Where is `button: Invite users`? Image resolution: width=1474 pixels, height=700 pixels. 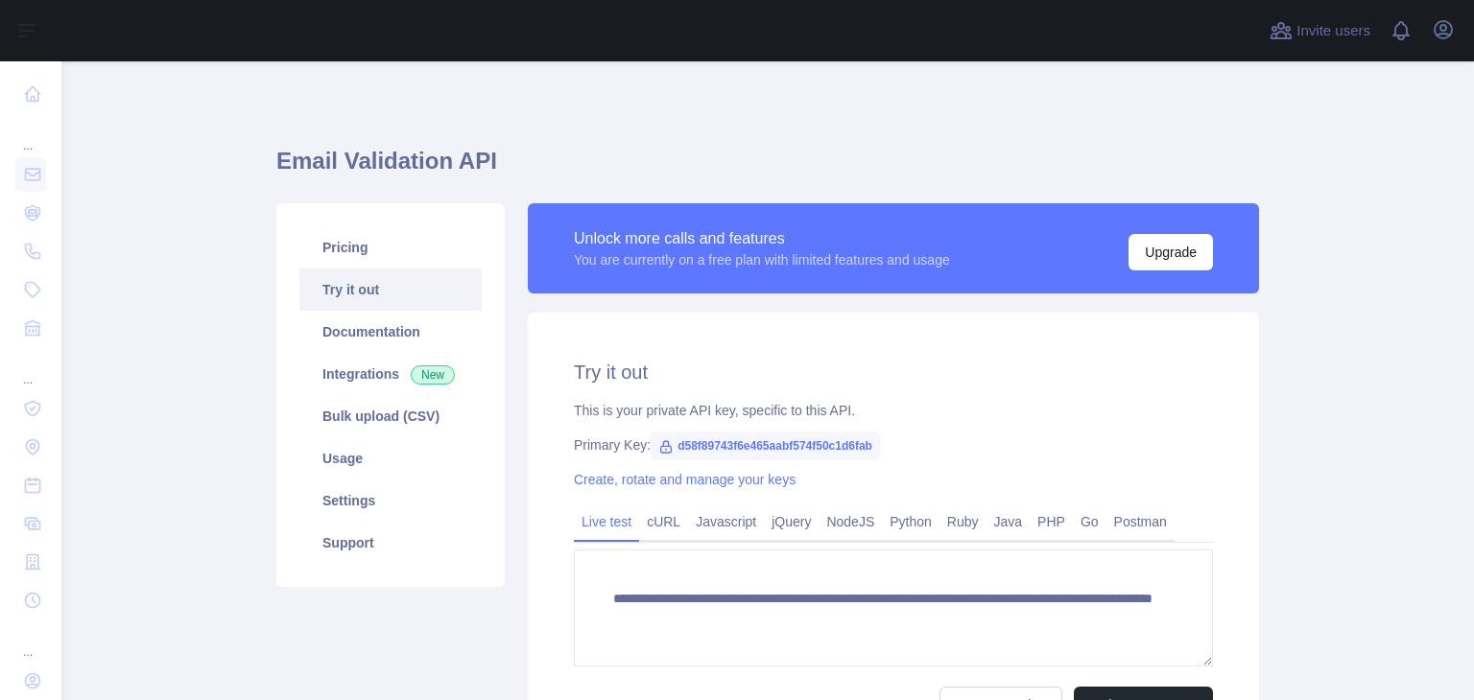 button: Invite users is located at coordinates (1319, 31).